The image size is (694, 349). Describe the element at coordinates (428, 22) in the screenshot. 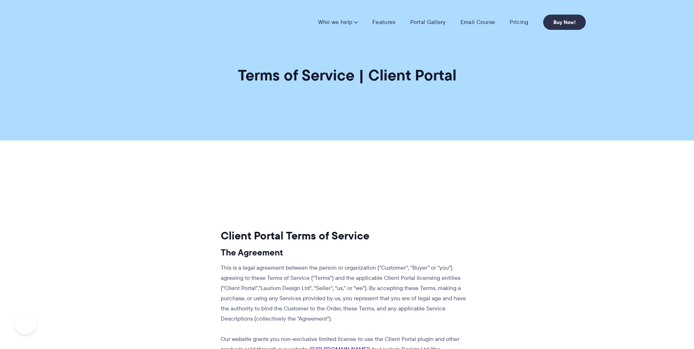

I see `a: Portal Gallery` at that location.